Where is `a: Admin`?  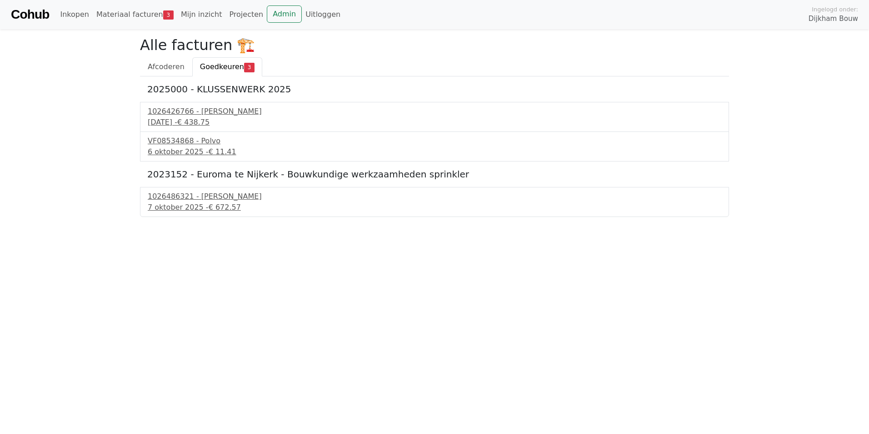 a: Admin is located at coordinates (284, 14).